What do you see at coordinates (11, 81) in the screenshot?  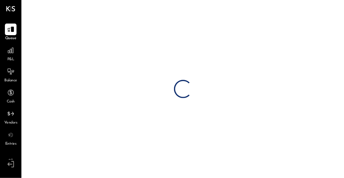 I see `span: Balance` at bounding box center [11, 81].